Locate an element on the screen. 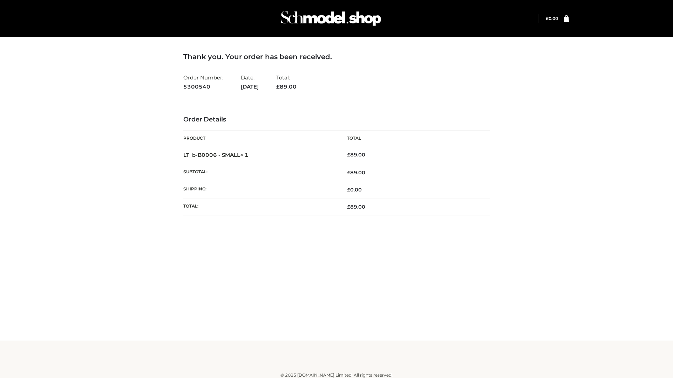 This screenshot has height=378, width=673. a: £0.00 is located at coordinates (552, 18).